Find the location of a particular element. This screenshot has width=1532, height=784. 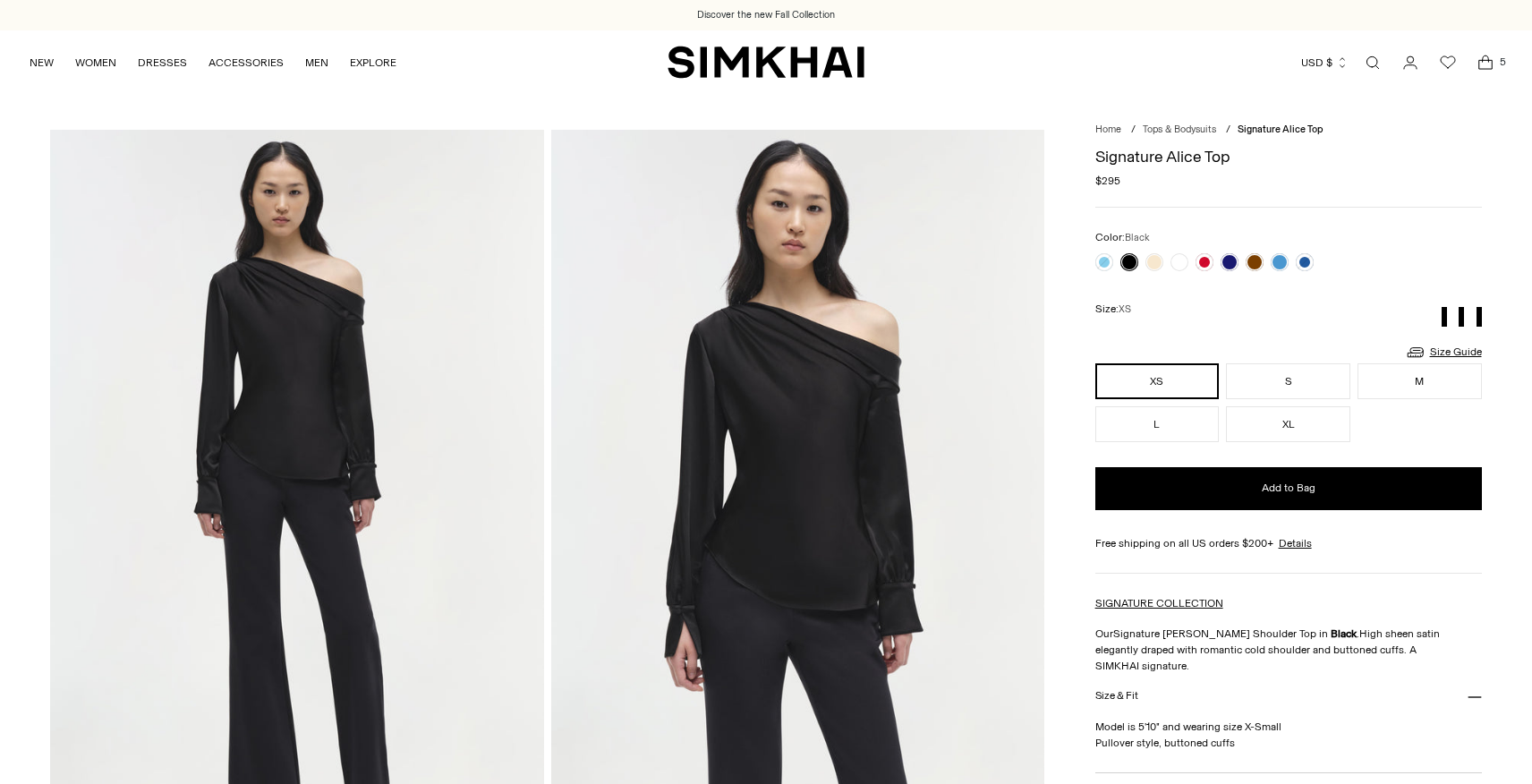

a: SIMKHAI is located at coordinates (766, 62).